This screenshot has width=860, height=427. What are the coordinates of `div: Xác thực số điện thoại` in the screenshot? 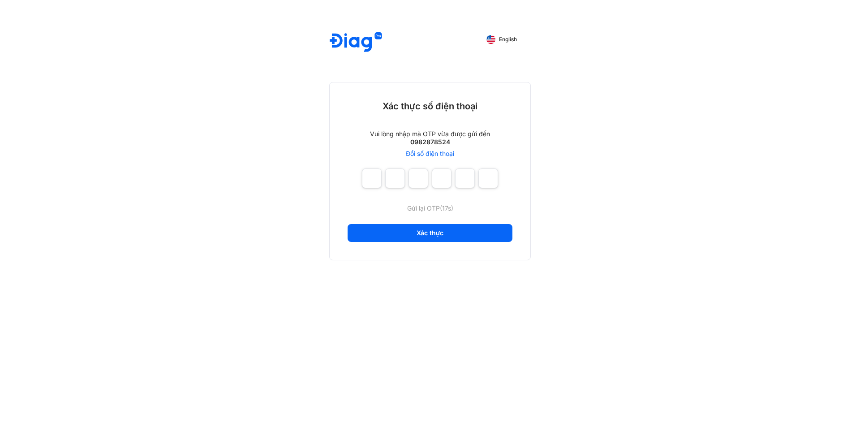 It's located at (430, 106).